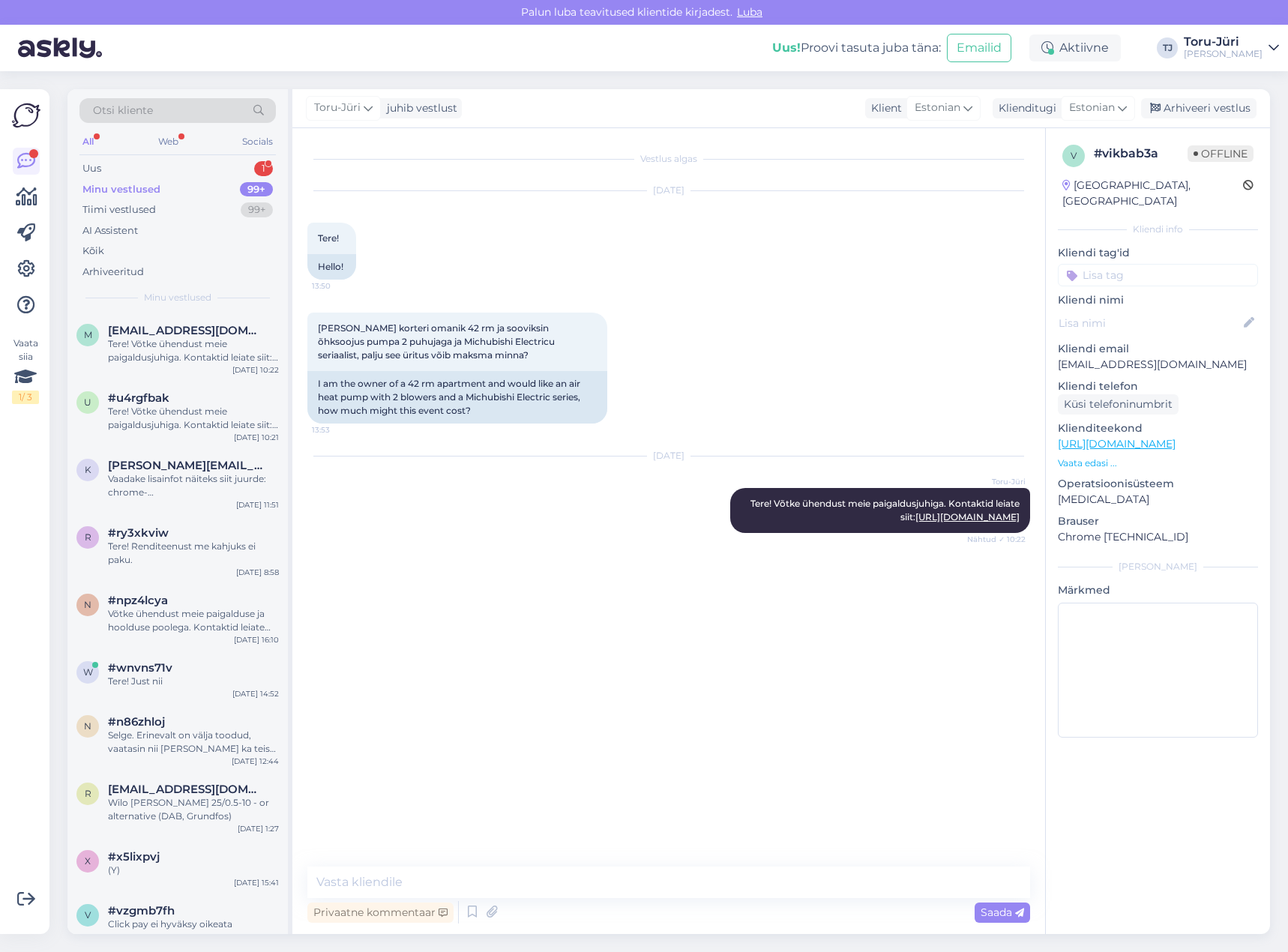 The height and width of the screenshot is (952, 1288). What do you see at coordinates (88, 142) in the screenshot?
I see `div: All` at bounding box center [88, 142].